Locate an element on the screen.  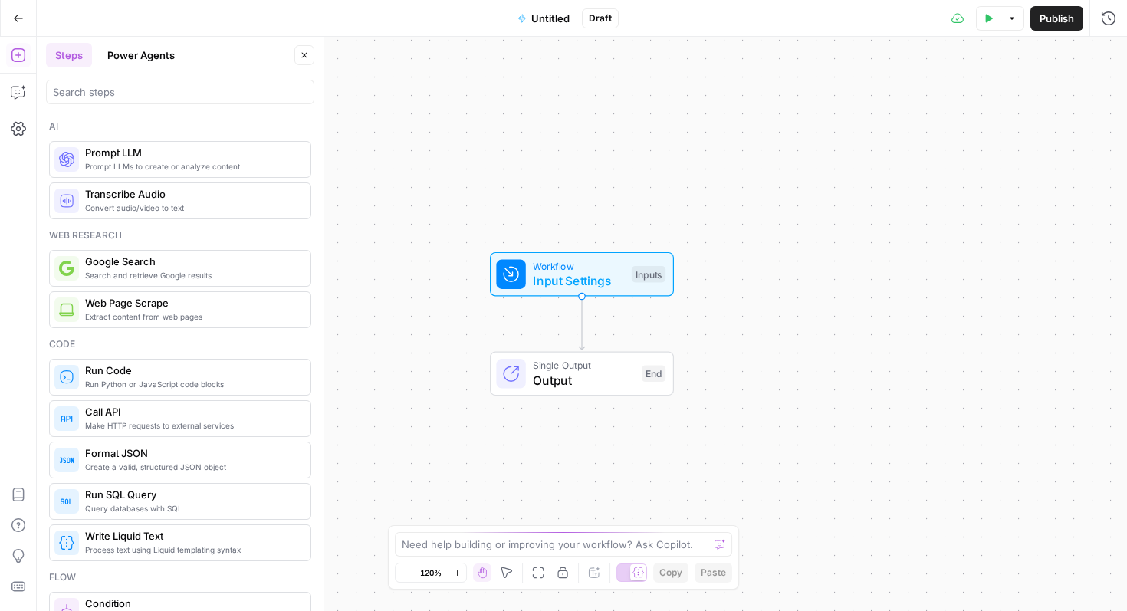
span: Prompt LLM is located at coordinates (192, 153).